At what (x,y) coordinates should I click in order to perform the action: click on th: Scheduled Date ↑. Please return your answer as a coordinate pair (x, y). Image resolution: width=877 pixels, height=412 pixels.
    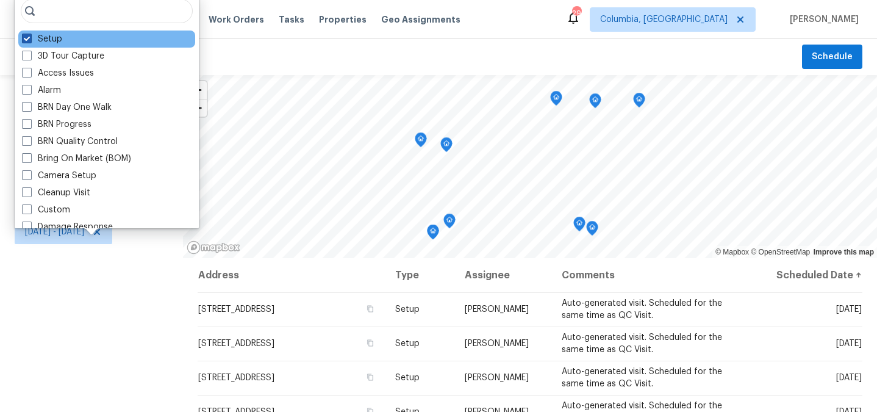
    Looking at the image, I should click on (807, 275).